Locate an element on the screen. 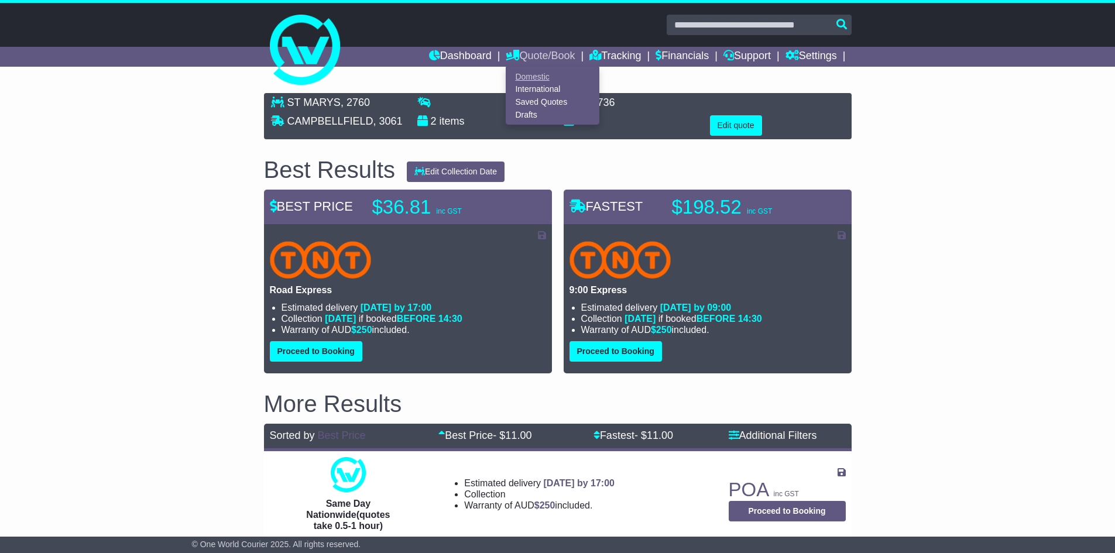  span: items is located at coordinates (452, 121).